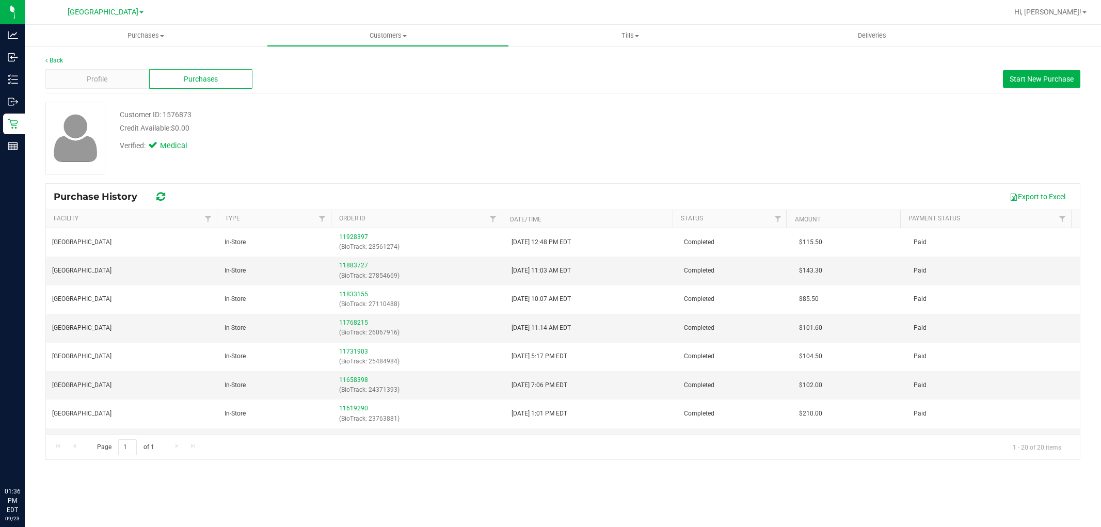 Image resolution: width=1101 pixels, height=527 pixels. I want to click on span: Profile, so click(97, 79).